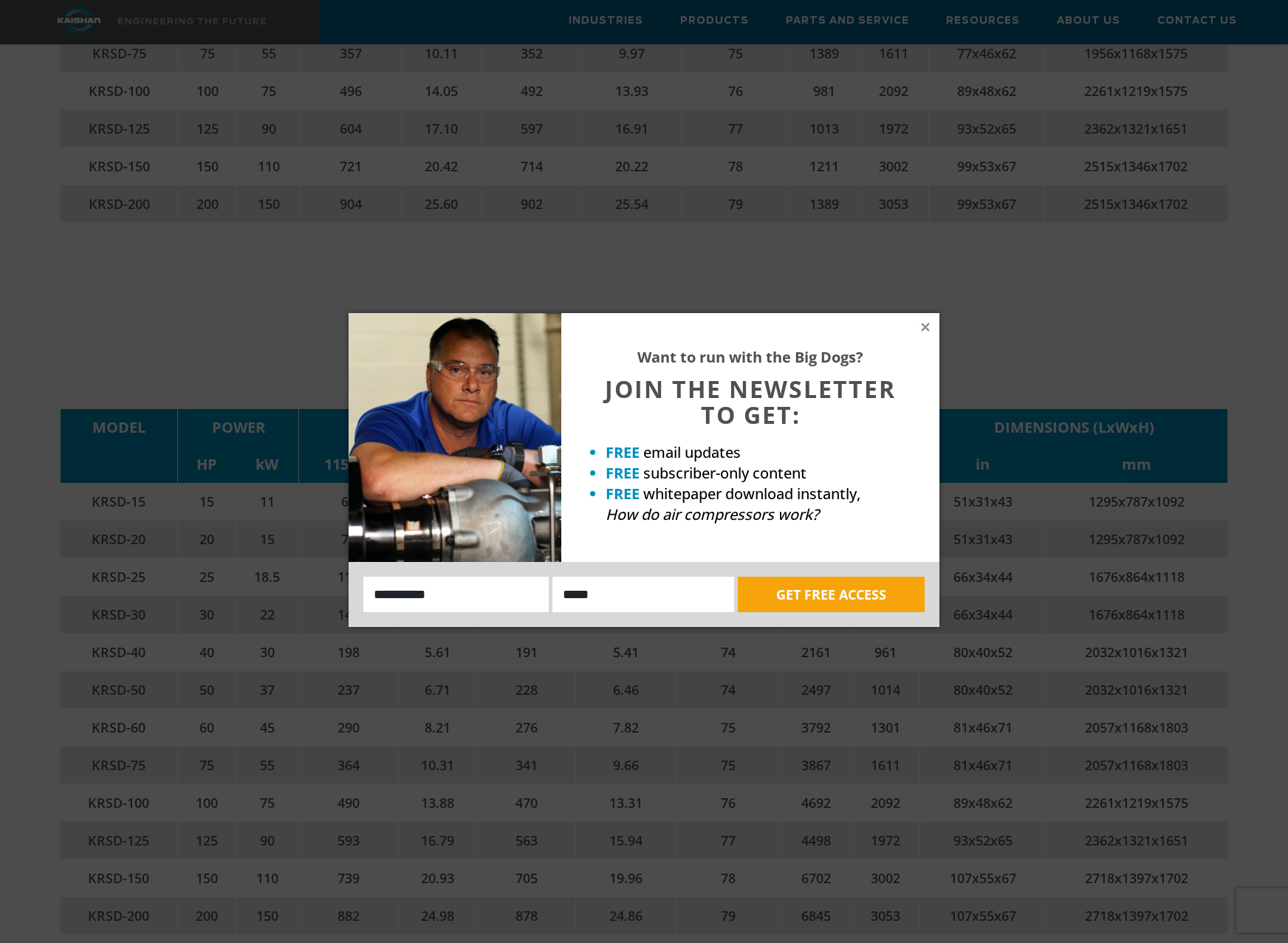 Image resolution: width=1288 pixels, height=943 pixels. I want to click on span: subscriber-only content, so click(725, 473).